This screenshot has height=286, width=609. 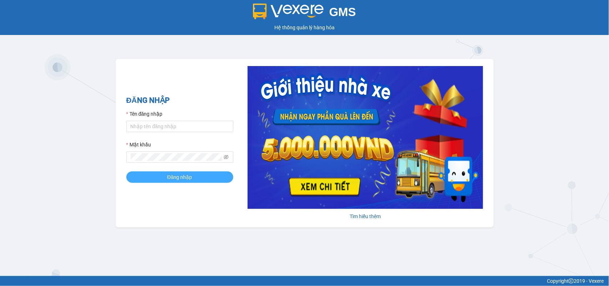 What do you see at coordinates (304, 281) in the screenshot?
I see `div: Copyright 2019 - Vexere` at bounding box center [304, 281].